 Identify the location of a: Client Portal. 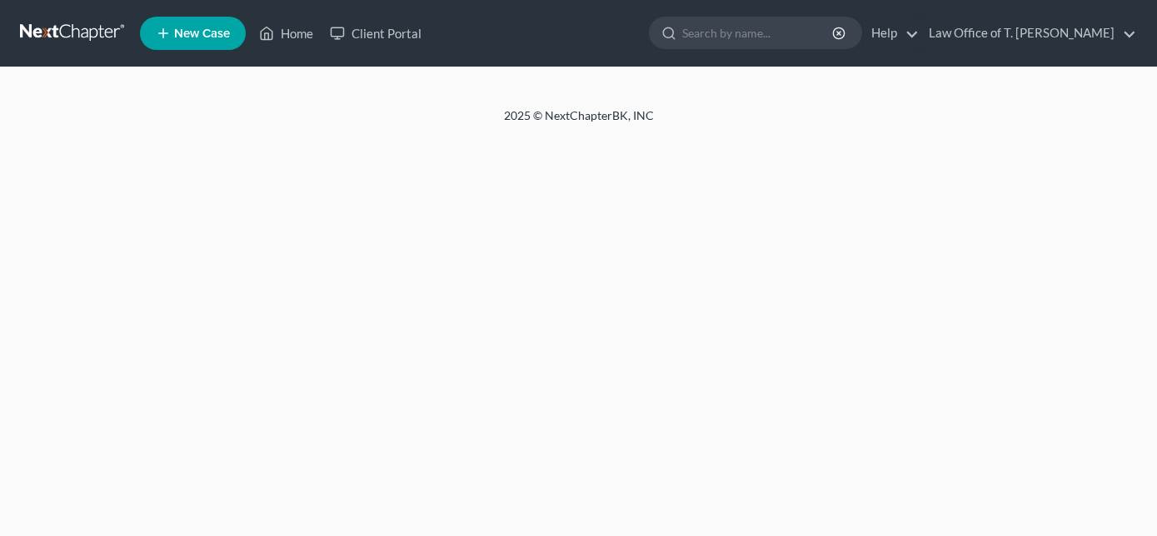
(376, 33).